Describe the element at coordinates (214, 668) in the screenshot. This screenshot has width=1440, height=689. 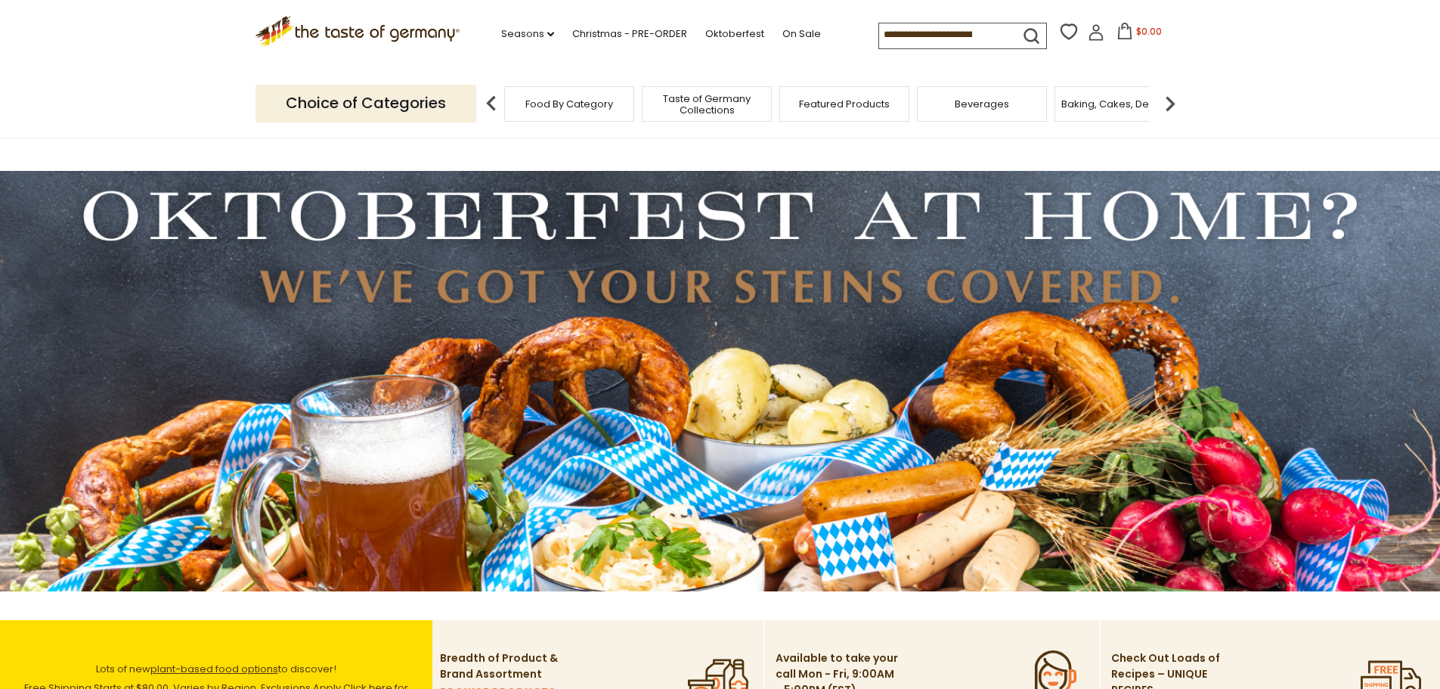
I see `span: plant-based food options` at that location.